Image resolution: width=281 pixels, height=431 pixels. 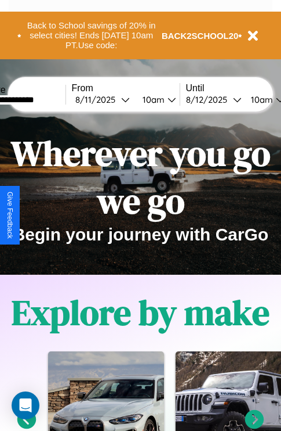 I want to click on div: 8 / 12 / 2025, so click(x=210, y=99).